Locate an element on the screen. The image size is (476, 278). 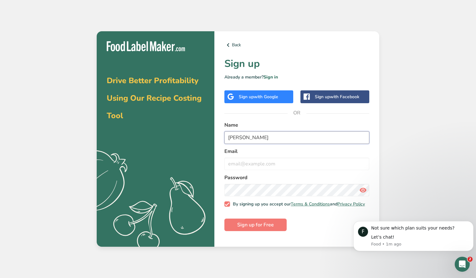
img: Food Label Maker is located at coordinates (146, 46).